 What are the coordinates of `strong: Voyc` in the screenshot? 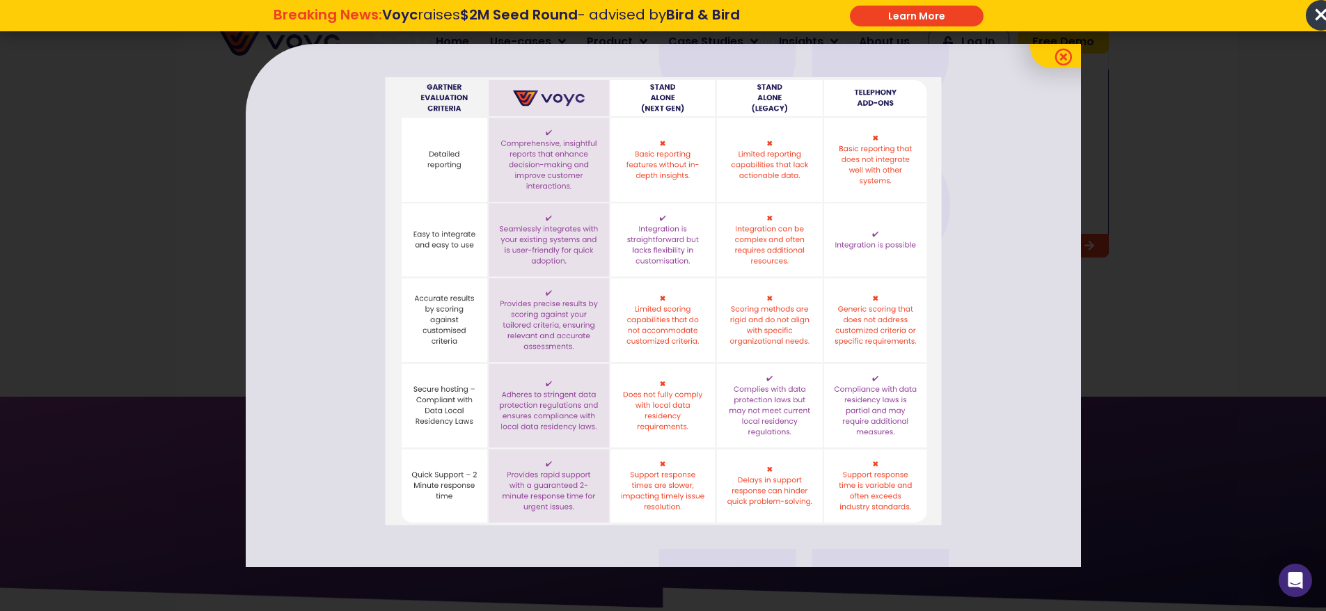 It's located at (399, 15).